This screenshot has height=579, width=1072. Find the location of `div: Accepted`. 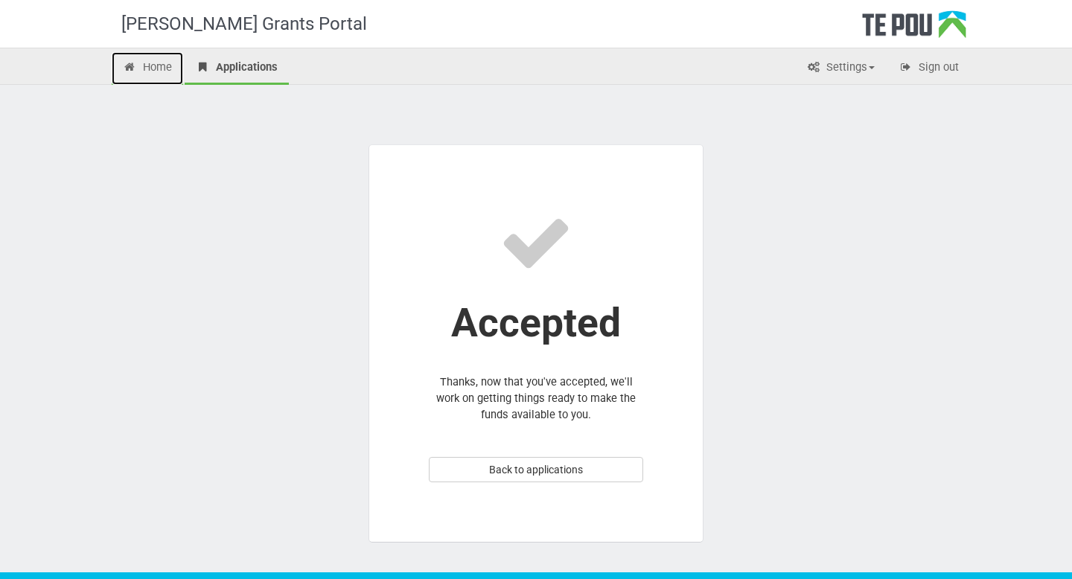

div: Accepted is located at coordinates (536, 323).